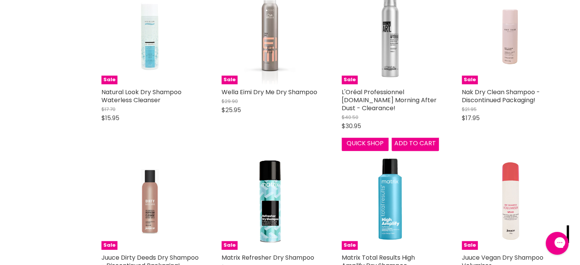  I want to click on span: $40.50, so click(350, 117).